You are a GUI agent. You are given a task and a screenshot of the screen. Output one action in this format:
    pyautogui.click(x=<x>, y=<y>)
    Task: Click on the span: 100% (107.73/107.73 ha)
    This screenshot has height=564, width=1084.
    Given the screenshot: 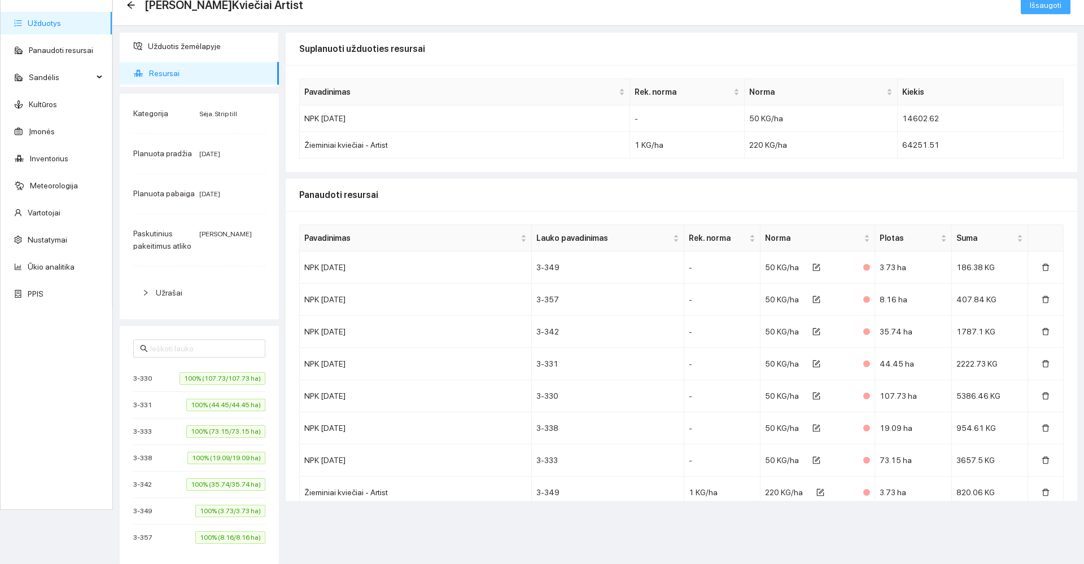 What is the action you would take?
    pyautogui.click(x=222, y=379)
    